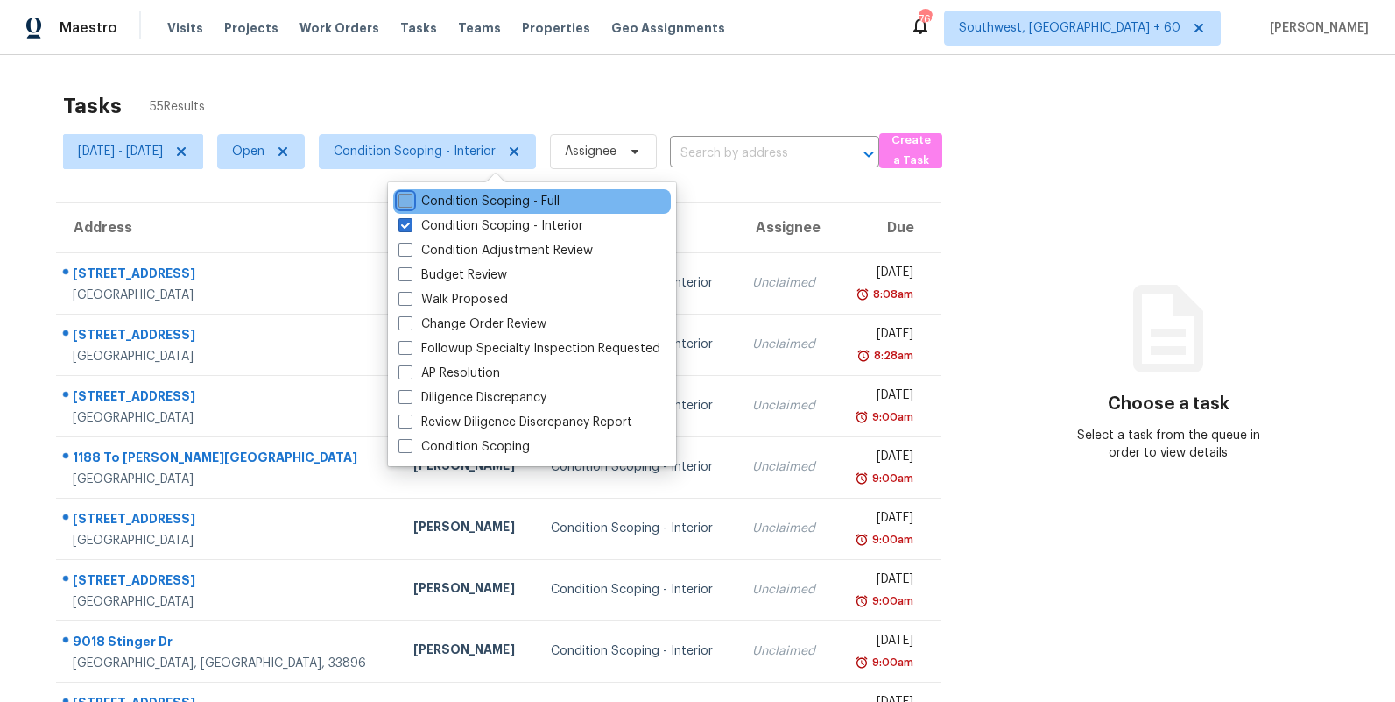 This screenshot has width=1395, height=702. Describe the element at coordinates (472, 398) in the screenshot. I see `label: Diligence Discrepancy` at that location.